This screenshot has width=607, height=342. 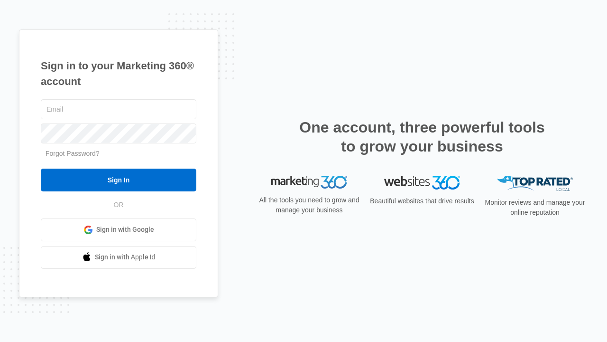 What do you see at coordinates (119, 180) in the screenshot?
I see `input: Sign In` at bounding box center [119, 180].